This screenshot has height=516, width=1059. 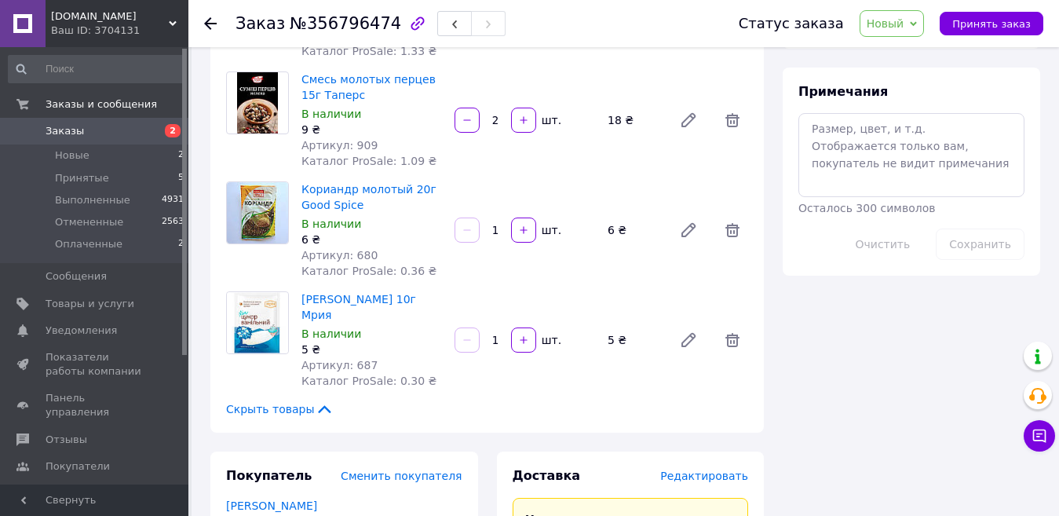 What do you see at coordinates (369, 197) in the screenshot?
I see `a: Кориандр молотый 20г Good Spice` at bounding box center [369, 197].